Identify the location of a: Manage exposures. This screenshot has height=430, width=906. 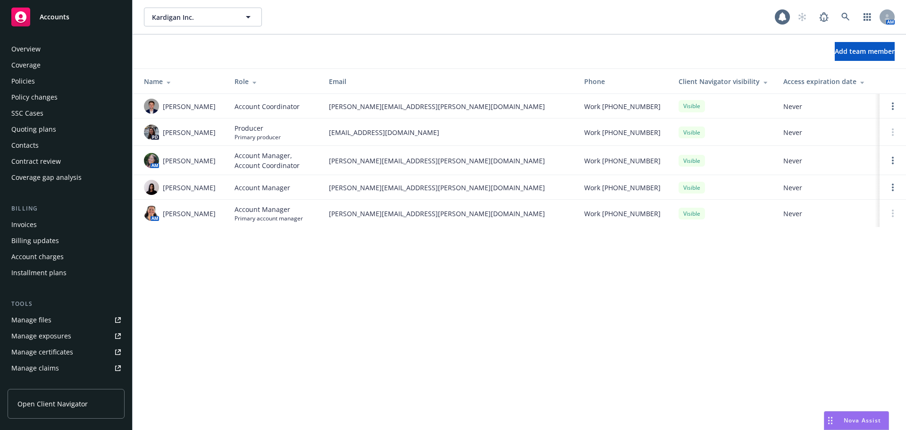
(66, 336).